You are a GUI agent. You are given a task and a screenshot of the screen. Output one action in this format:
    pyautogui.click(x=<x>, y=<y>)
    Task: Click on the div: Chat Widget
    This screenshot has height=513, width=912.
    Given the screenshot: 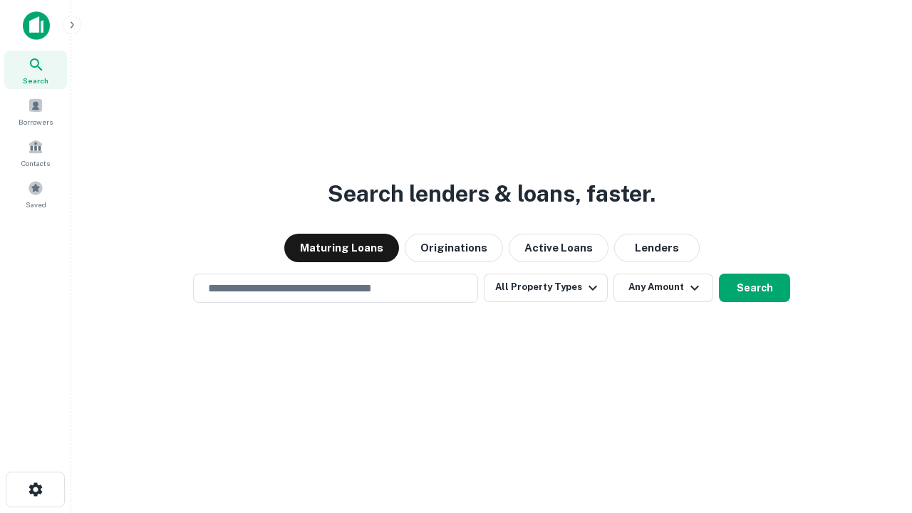 What is the action you would take?
    pyautogui.click(x=876, y=433)
    